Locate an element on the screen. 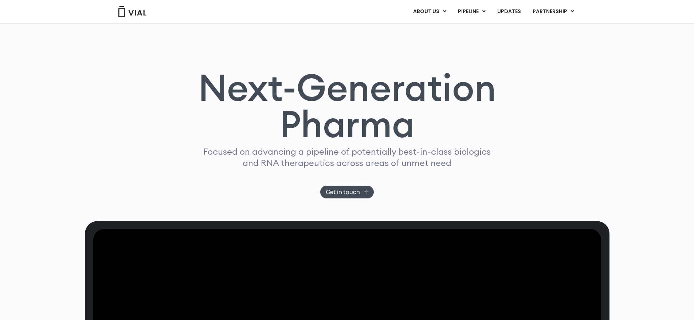  p: Focused on advancing a pipeline of potentially best-in-class biologics and RNA therapeutics acros... is located at coordinates (347, 157).